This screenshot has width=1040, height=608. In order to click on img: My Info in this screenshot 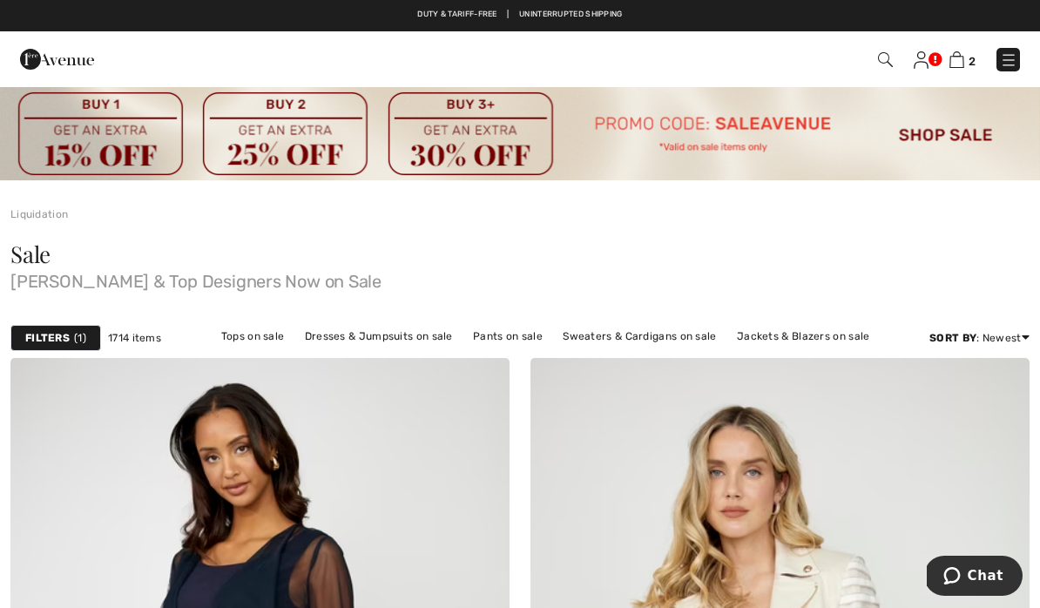, I will do `click(920, 60)`.